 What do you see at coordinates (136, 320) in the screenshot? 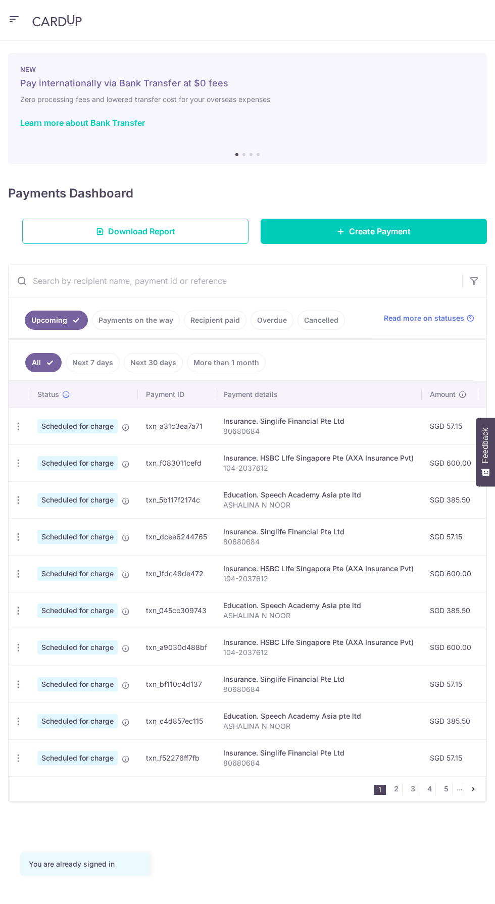
I see `a: Payments on the way` at bounding box center [136, 320].